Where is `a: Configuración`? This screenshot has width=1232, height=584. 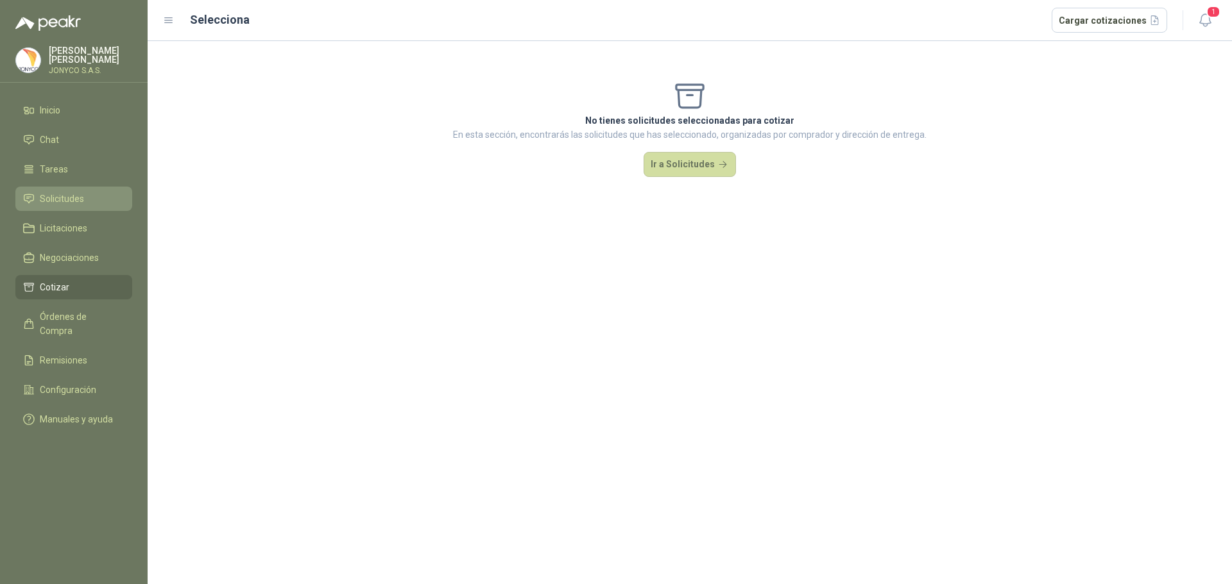 a: Configuración is located at coordinates (74, 390).